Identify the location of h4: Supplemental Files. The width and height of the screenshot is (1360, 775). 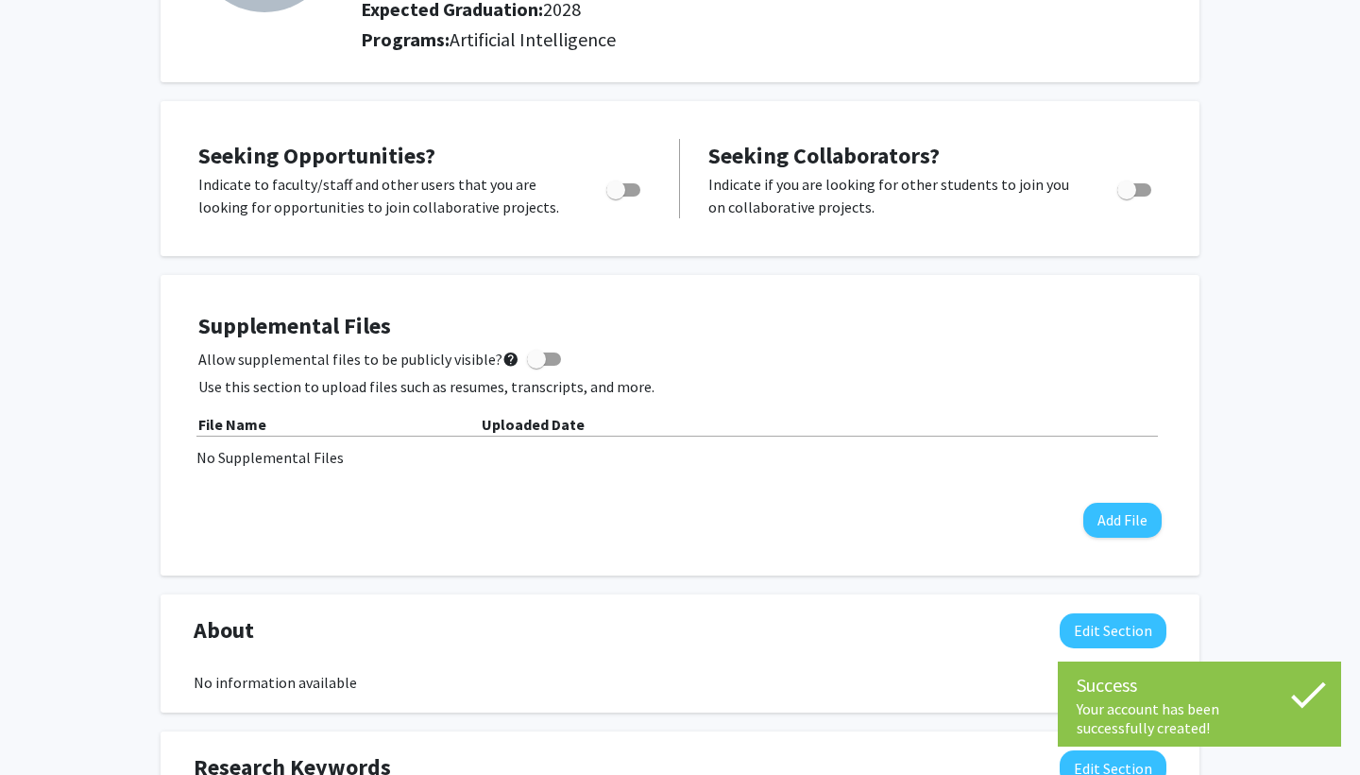
(680, 326).